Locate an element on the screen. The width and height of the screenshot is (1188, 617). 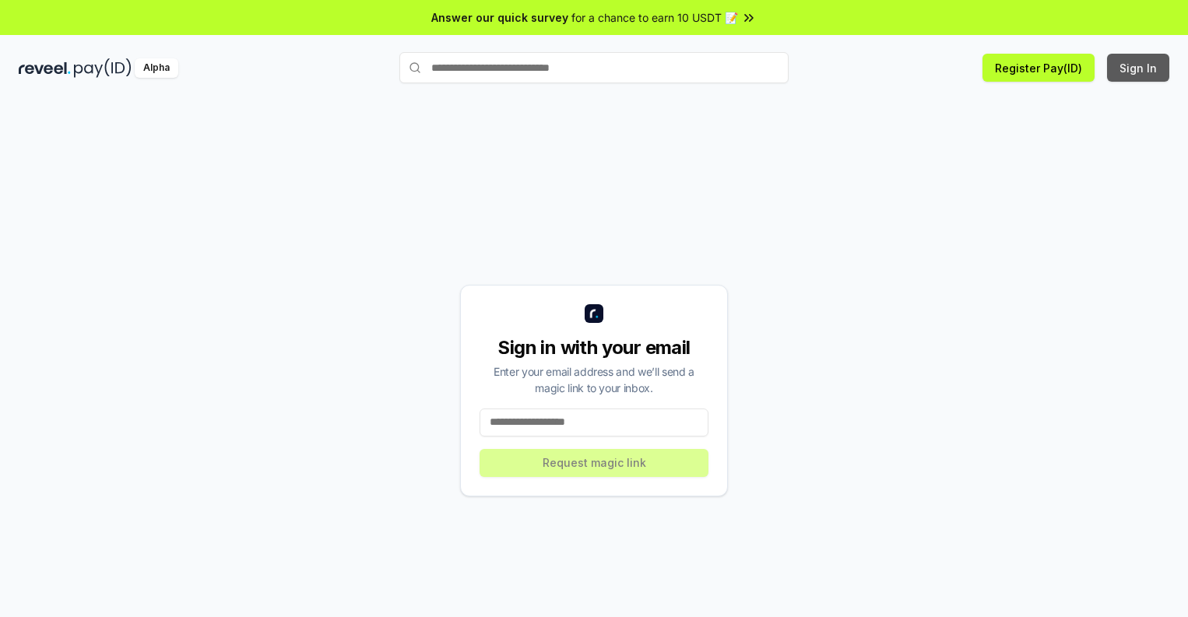
div: Sign in with your email is located at coordinates (594, 348).